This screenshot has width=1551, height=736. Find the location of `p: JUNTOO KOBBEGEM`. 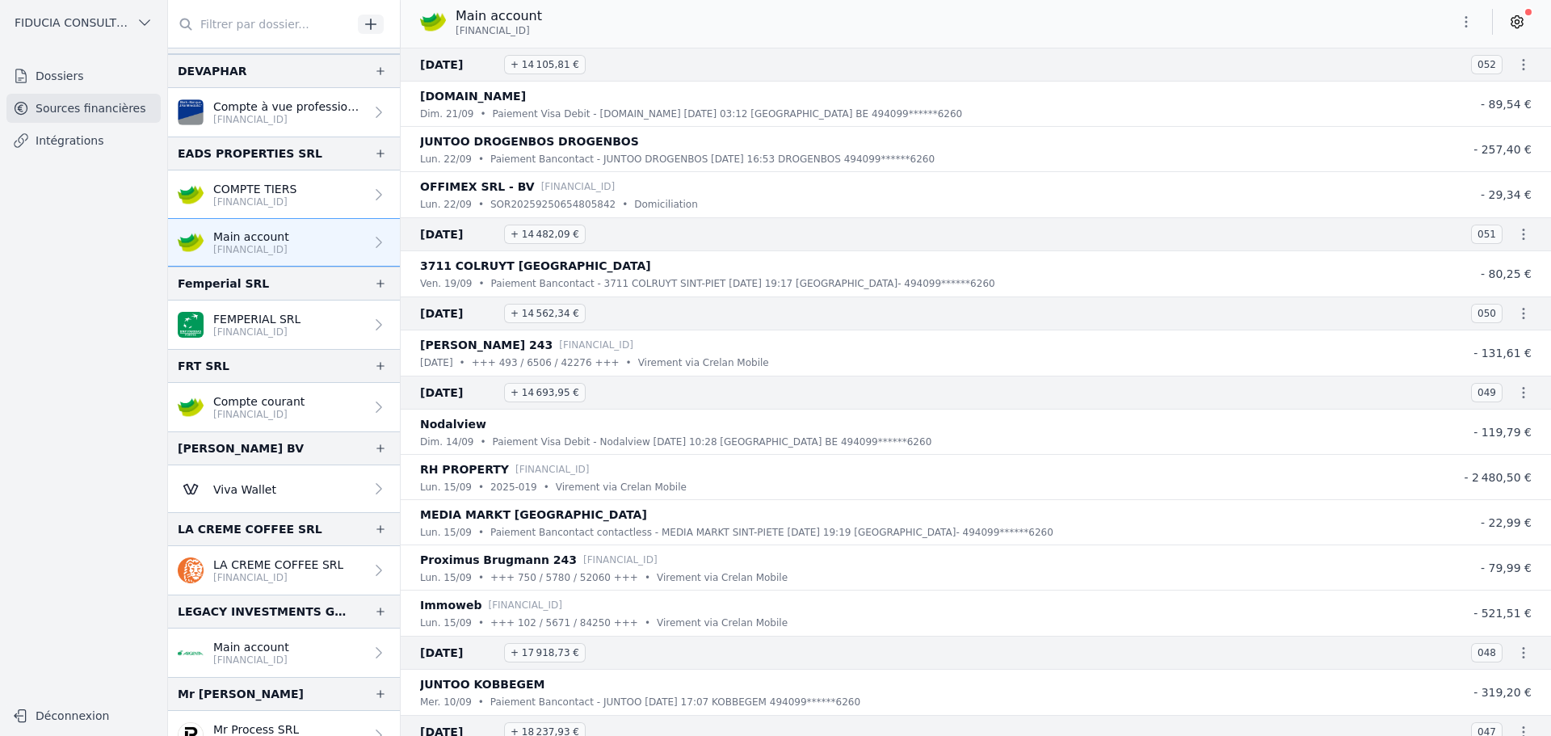

p: JUNTOO KOBBEGEM is located at coordinates (482, 684).